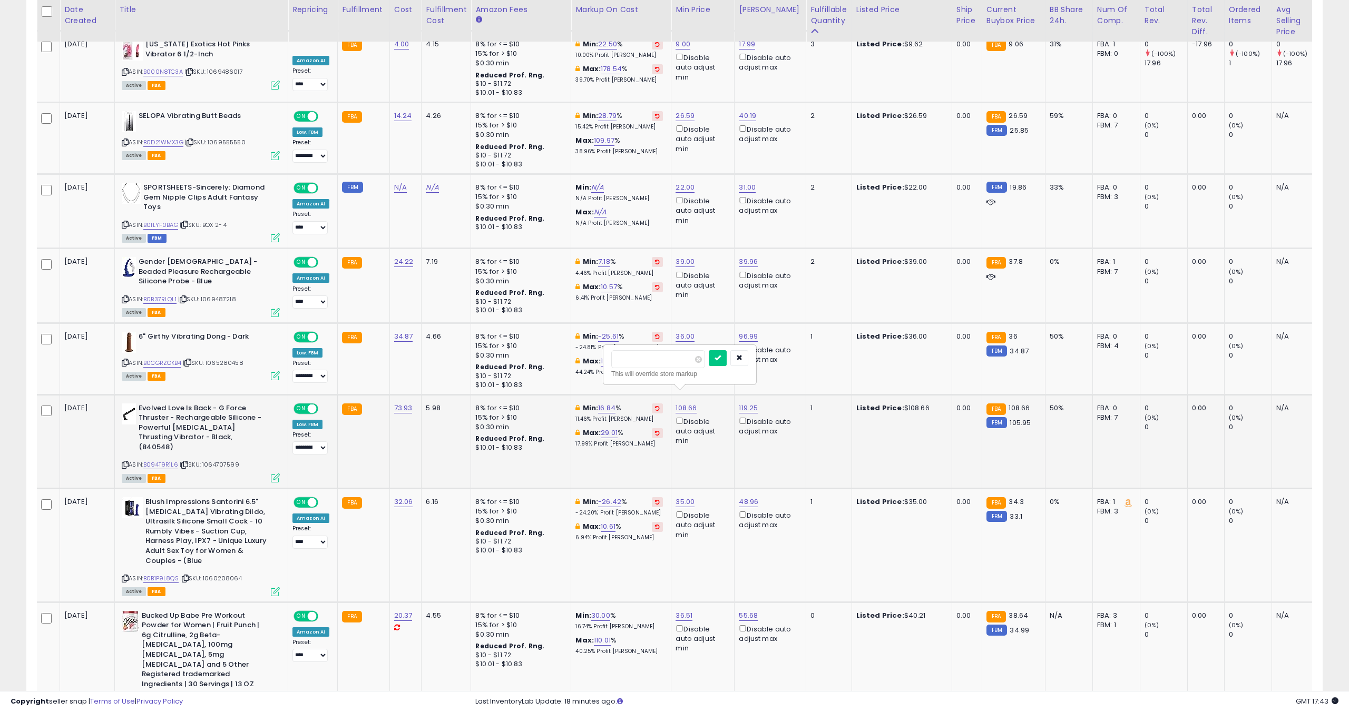  Describe the element at coordinates (1250, 63) in the screenshot. I see `div: 1` at that location.